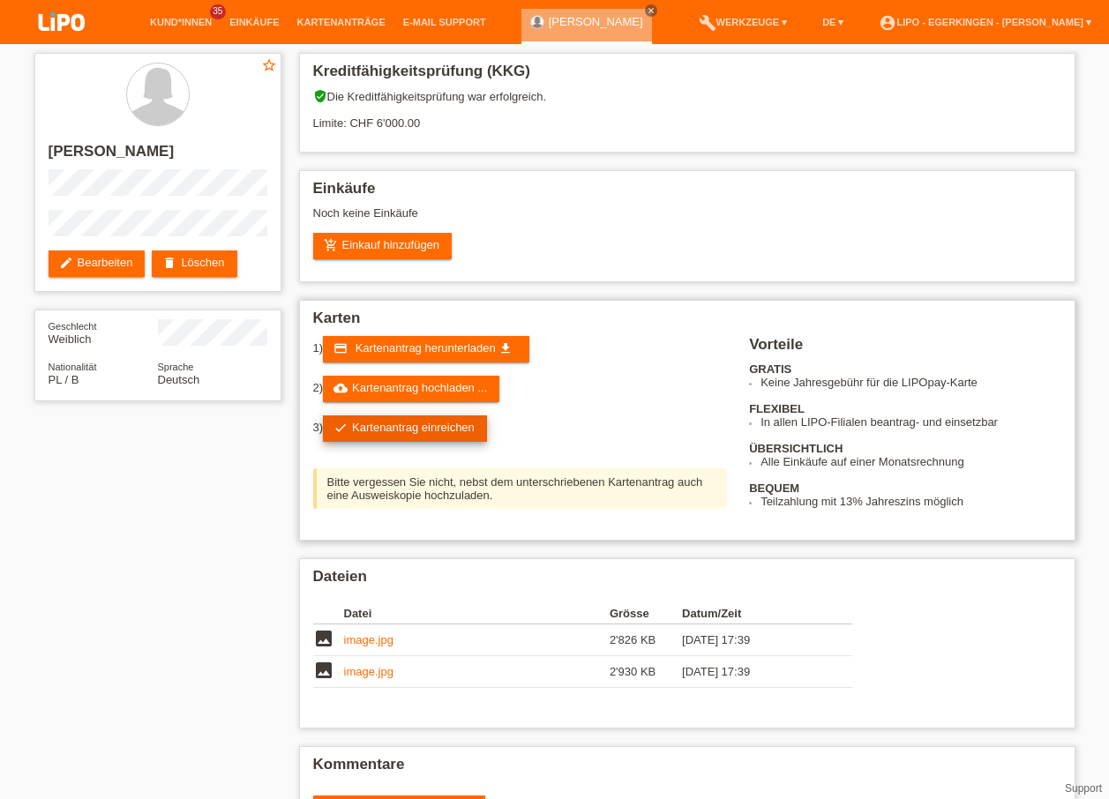 This screenshot has height=799, width=1109. I want to click on li: Keine Jahresgebühr für die LIPOpay-Karte, so click(910, 382).